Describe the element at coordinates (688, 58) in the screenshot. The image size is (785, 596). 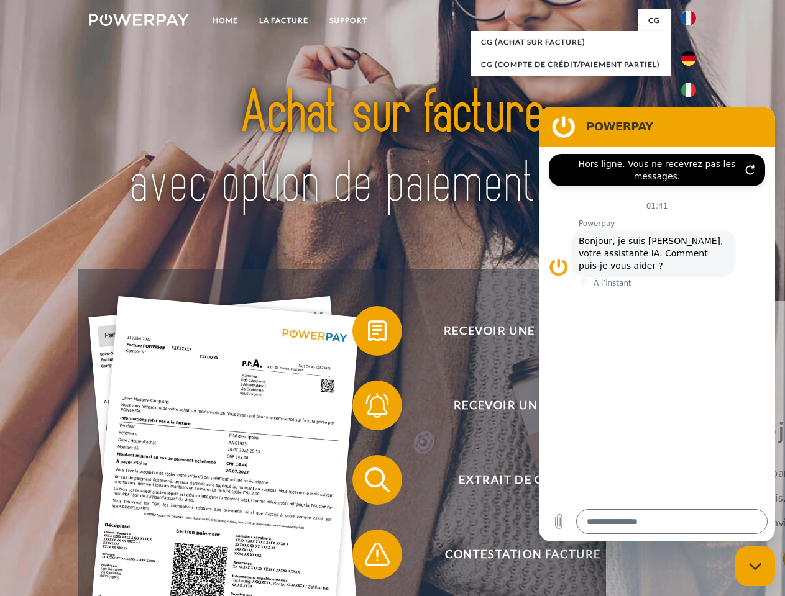
I see `img: de` at that location.